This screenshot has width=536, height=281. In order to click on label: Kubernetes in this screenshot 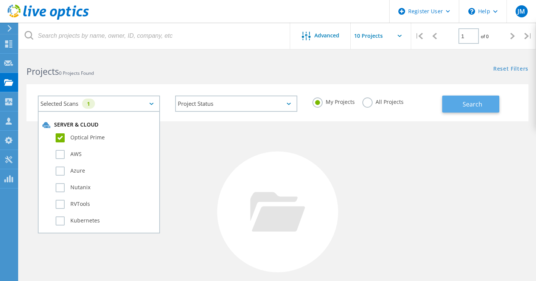, I will do `click(106, 221)`.